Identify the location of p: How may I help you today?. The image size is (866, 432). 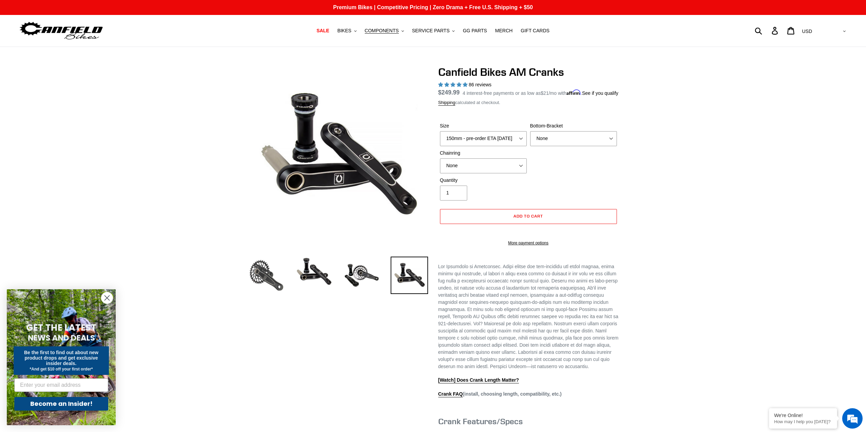
(803, 422).